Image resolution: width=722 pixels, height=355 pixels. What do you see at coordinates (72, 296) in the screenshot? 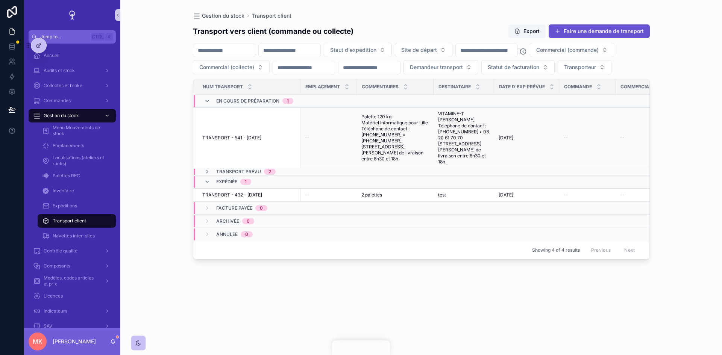
I see `a: Licences` at bounding box center [72, 296].